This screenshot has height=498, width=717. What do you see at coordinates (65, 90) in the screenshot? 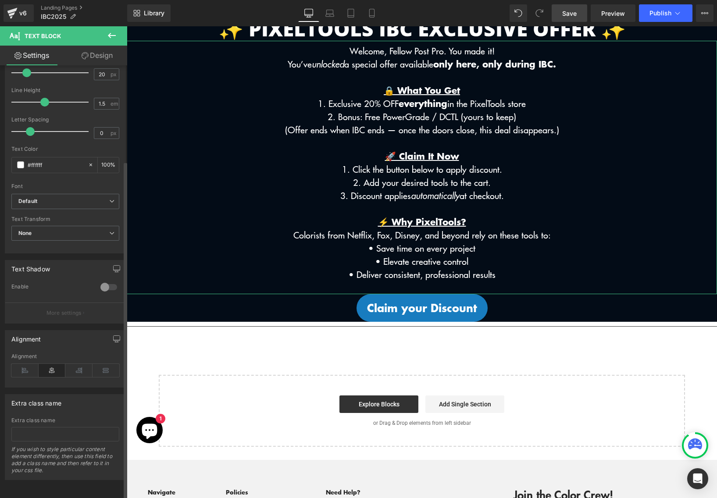
I see `div: Line Height` at bounding box center [65, 90].